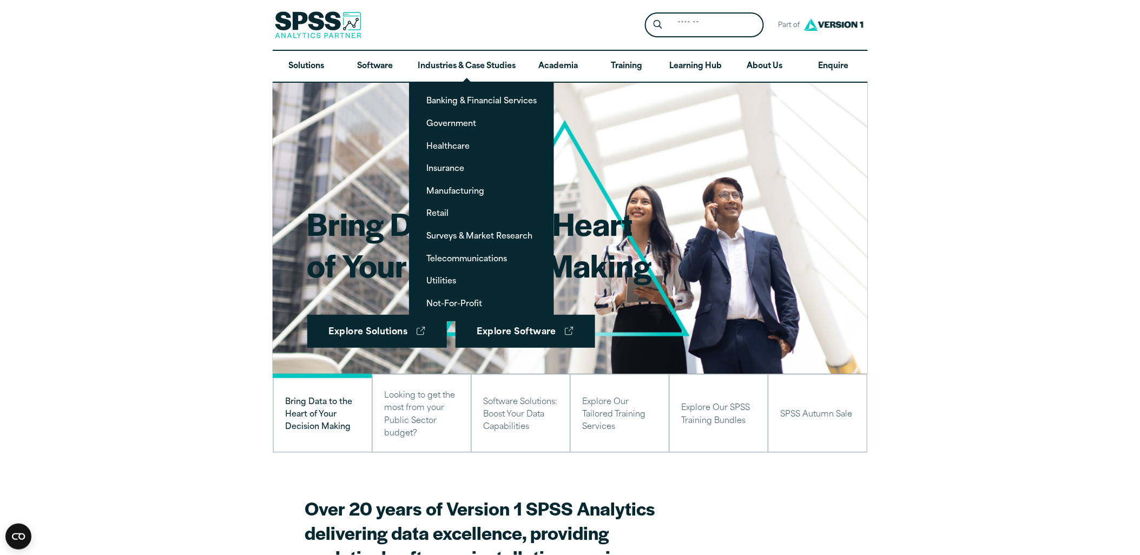  What do you see at coordinates (818, 413) in the screenshot?
I see `button: SPSS Autumn Sale` at bounding box center [818, 413].